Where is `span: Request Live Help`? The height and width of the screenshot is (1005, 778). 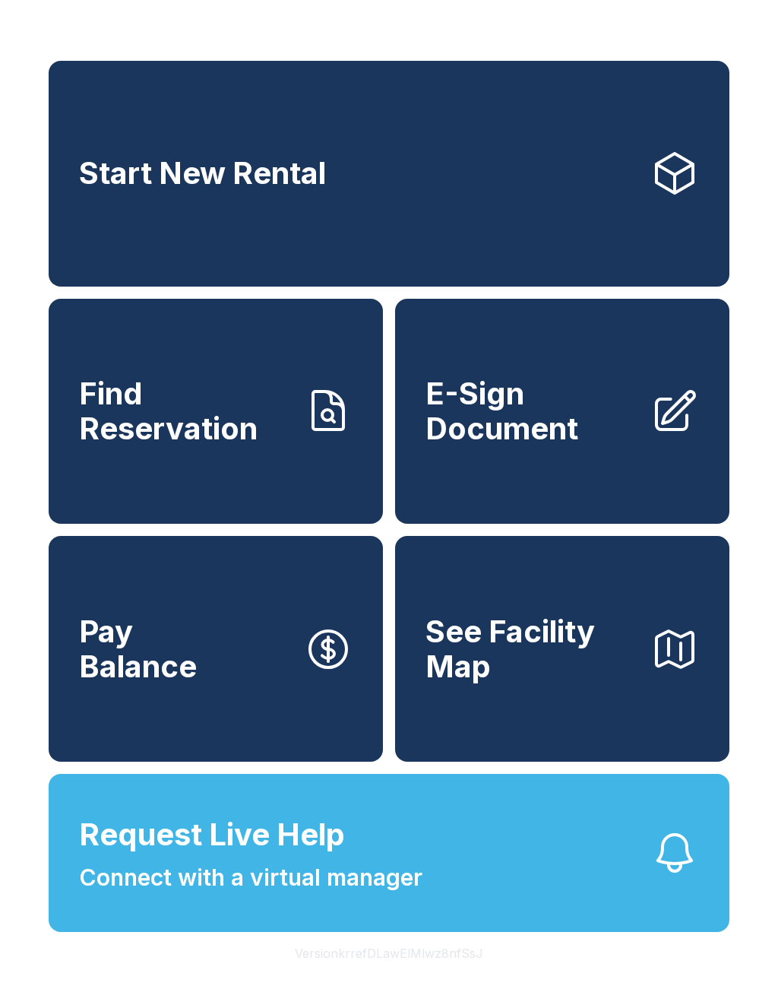 span: Request Live Help is located at coordinates (212, 835).